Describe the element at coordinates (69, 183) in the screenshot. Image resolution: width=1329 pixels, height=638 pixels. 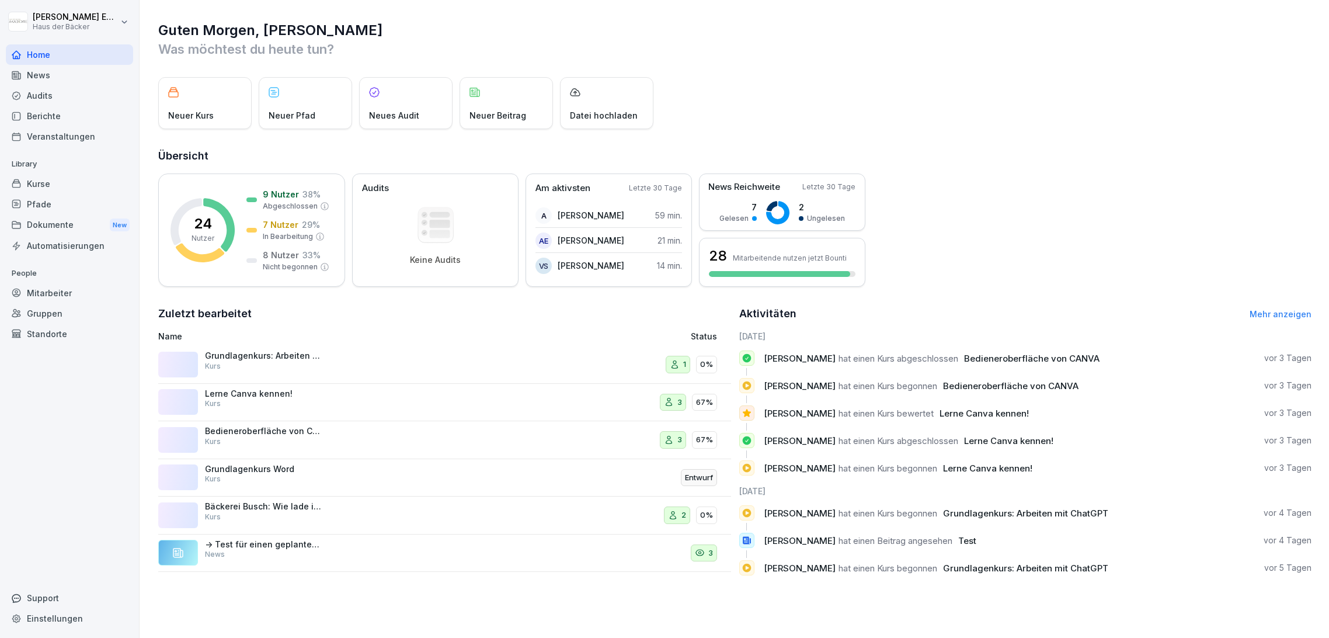
I see `a: Kurse` at that location.